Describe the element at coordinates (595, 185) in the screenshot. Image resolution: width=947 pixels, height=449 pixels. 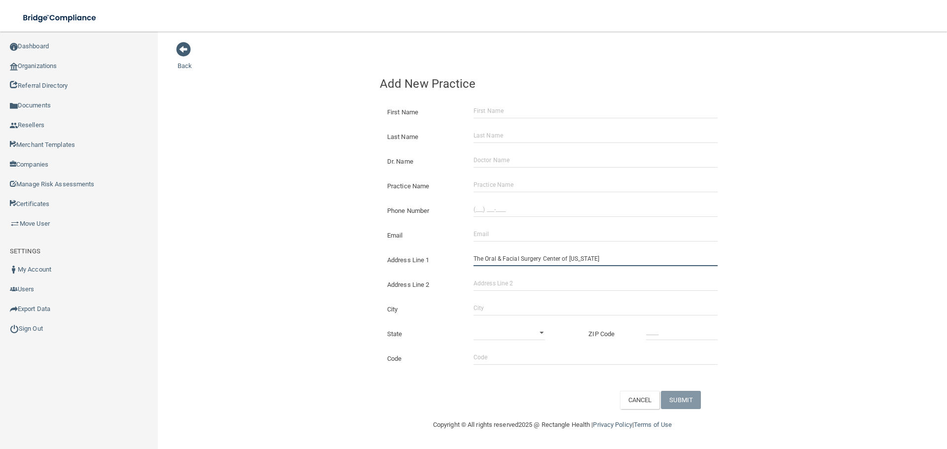
I see `input: Practice Name` at that location.